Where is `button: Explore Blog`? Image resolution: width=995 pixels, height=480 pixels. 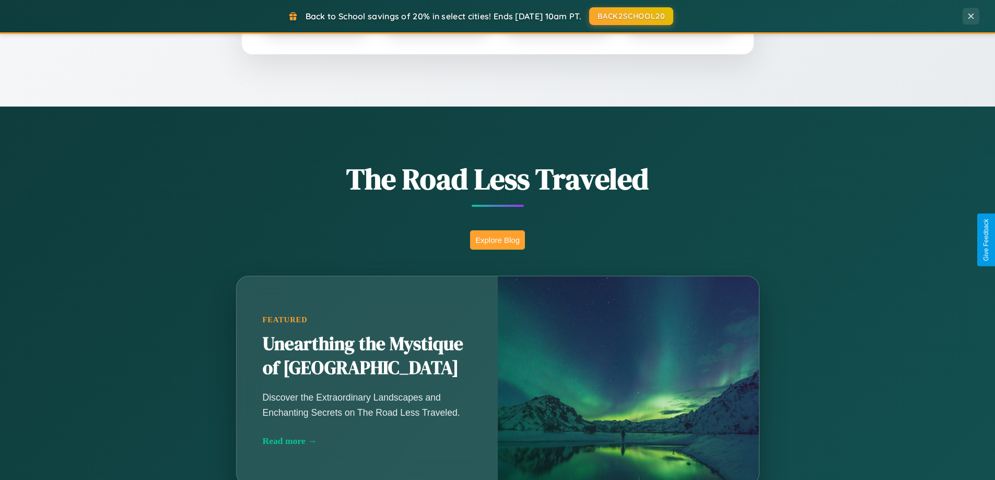
button: Explore Blog is located at coordinates (497, 240).